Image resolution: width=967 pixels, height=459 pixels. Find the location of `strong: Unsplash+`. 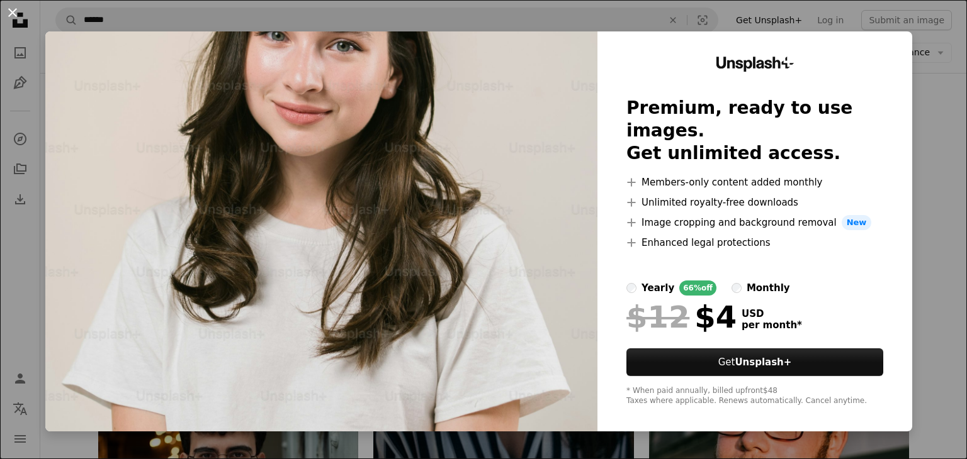

strong: Unsplash+ is located at coordinates (763, 363).